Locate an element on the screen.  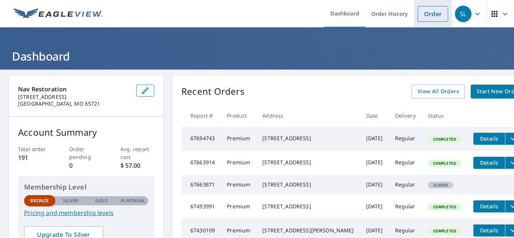
span: View All Orders is located at coordinates (439, 92).